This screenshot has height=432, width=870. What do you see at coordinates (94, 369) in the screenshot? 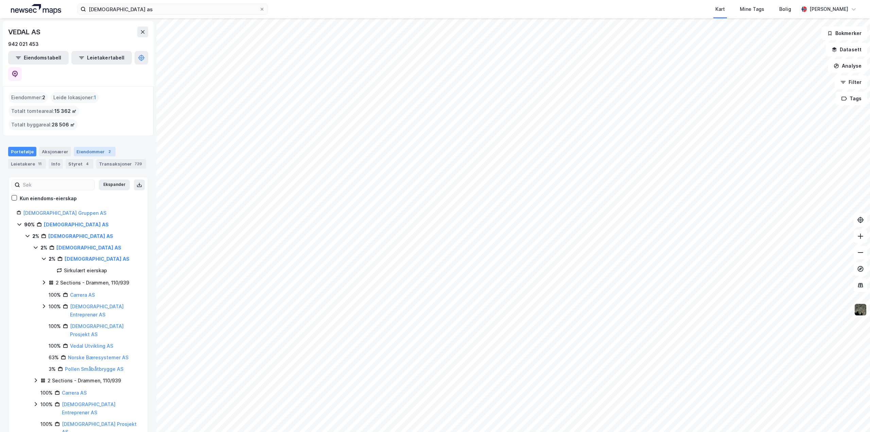
I see `a: Pollen Småbåtbrygge AS` at bounding box center [94, 369].